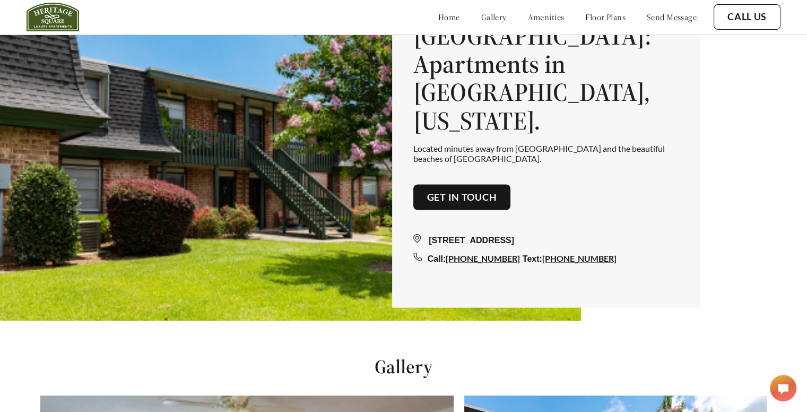  Describe the element at coordinates (532, 258) in the screenshot. I see `span: Text:` at that location.